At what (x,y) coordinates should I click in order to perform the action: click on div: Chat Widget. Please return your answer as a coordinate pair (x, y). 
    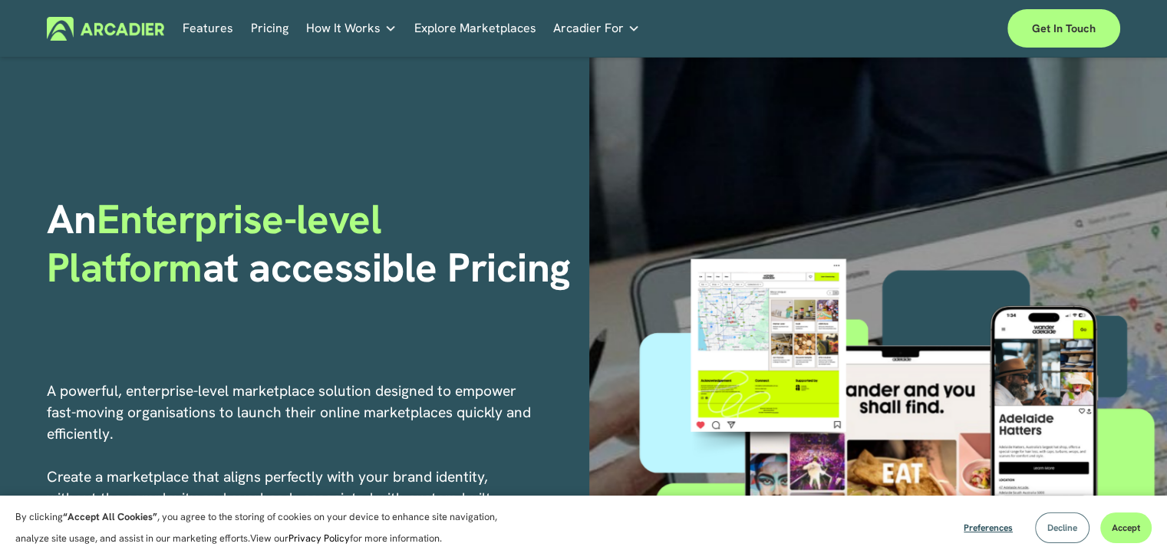
    Looking at the image, I should click on (1128, 523).